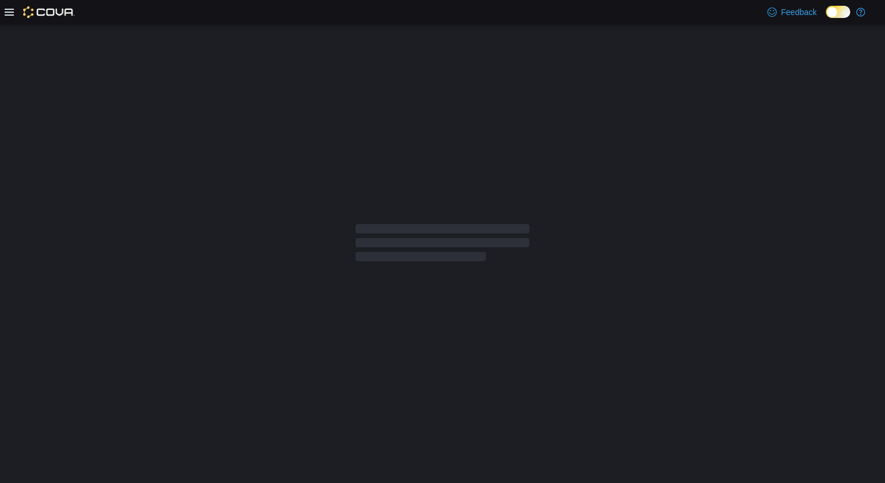 The height and width of the screenshot is (483, 885). I want to click on img: Cova, so click(49, 12).